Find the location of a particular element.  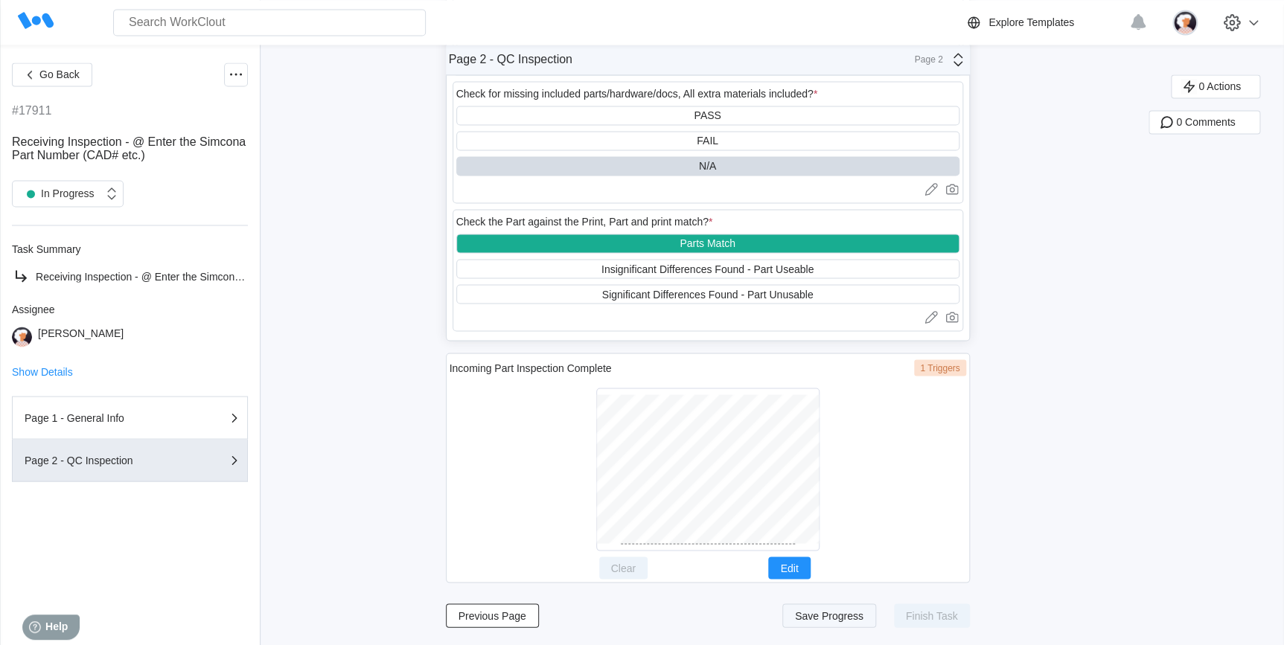

span: Save Progress is located at coordinates (829, 616).